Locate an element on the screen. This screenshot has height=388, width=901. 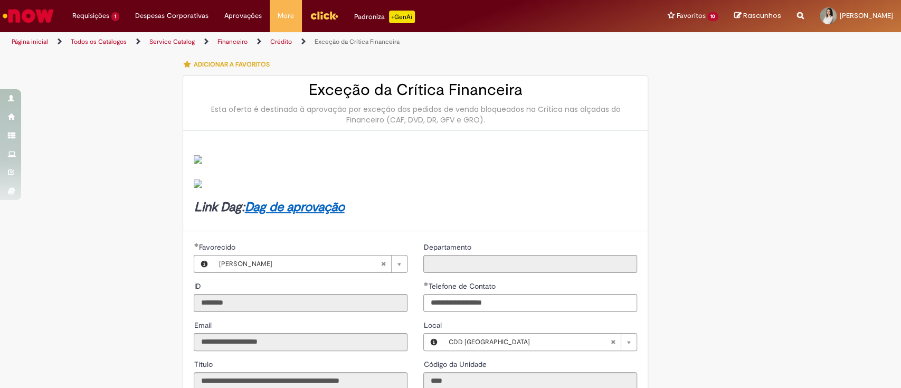
button: Local, Visualizar este registro CDD Brasília is located at coordinates (433, 342).